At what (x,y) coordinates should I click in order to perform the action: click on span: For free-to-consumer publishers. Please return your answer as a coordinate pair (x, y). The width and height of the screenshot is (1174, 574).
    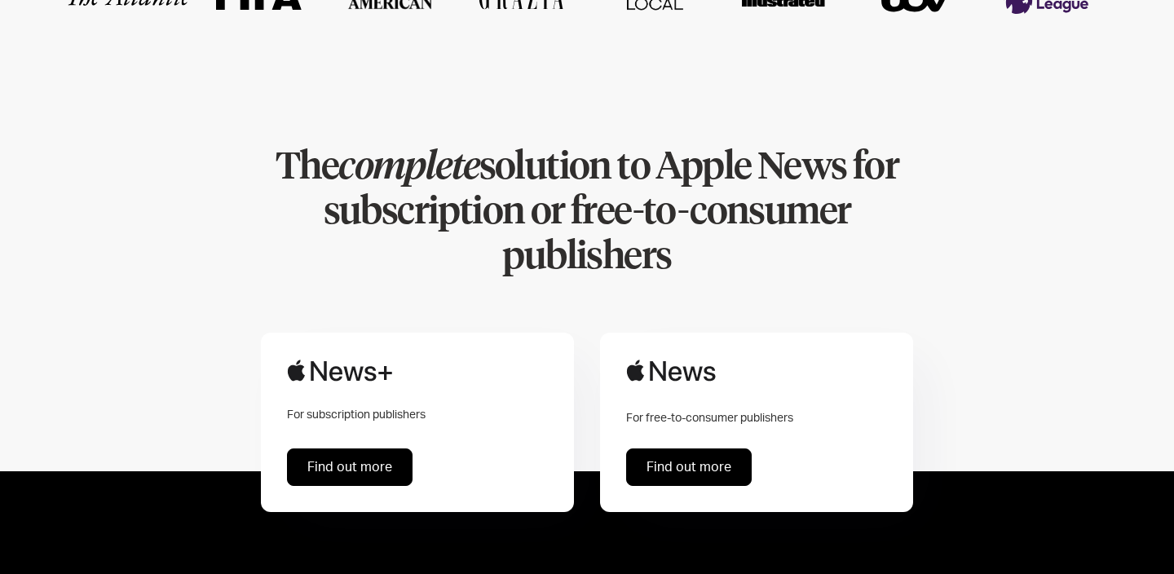
    Looking at the image, I should click on (709, 418).